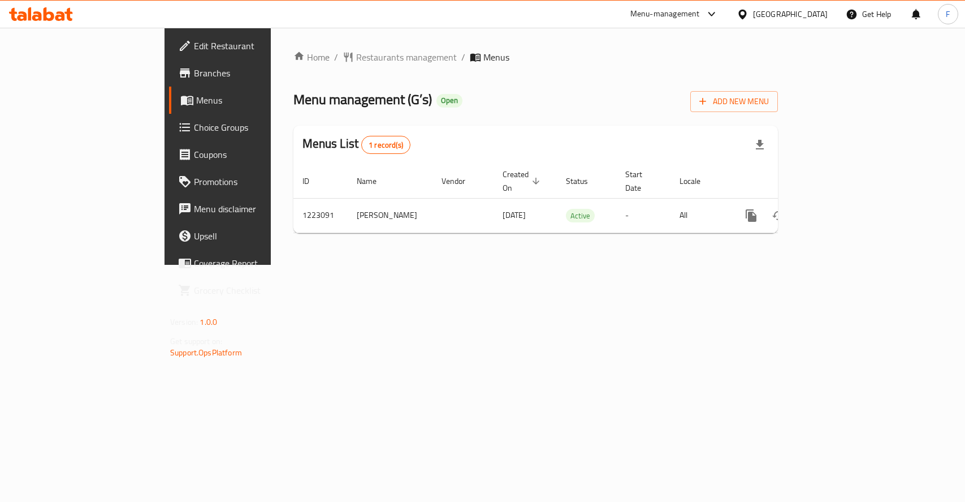  What do you see at coordinates (400, 57) in the screenshot?
I see `a: Restaurants management` at bounding box center [400, 57].